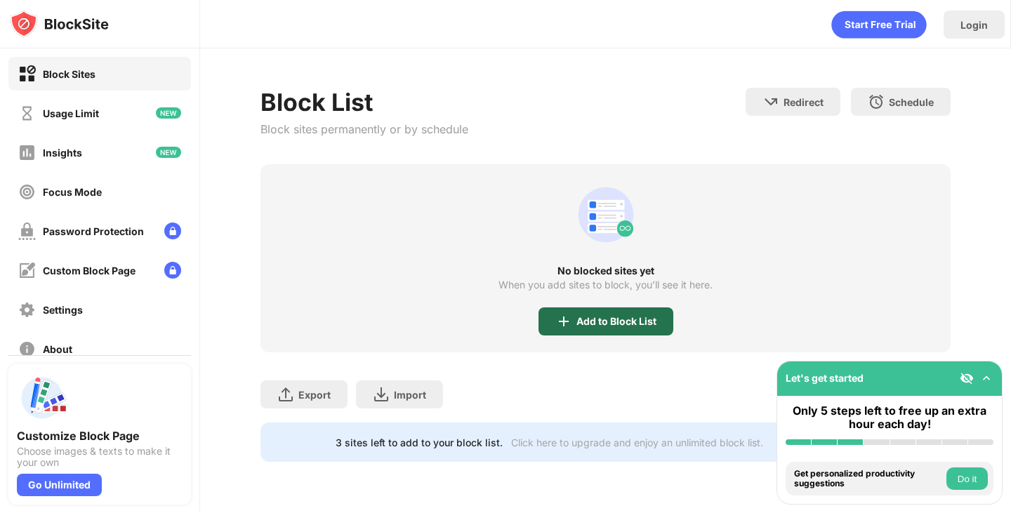 The width and height of the screenshot is (1011, 513). What do you see at coordinates (71, 113) in the screenshot?
I see `div: Usage Limit` at bounding box center [71, 113].